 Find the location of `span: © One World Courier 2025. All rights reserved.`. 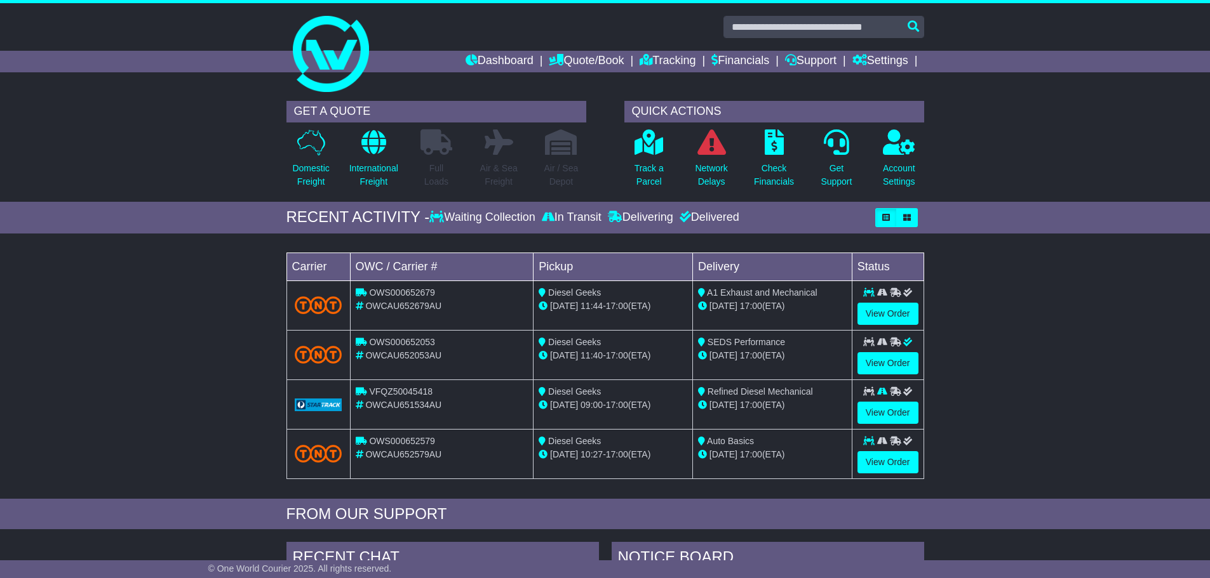

span: © One World Courier 2025. All rights reserved. is located at coordinates (300, 569).